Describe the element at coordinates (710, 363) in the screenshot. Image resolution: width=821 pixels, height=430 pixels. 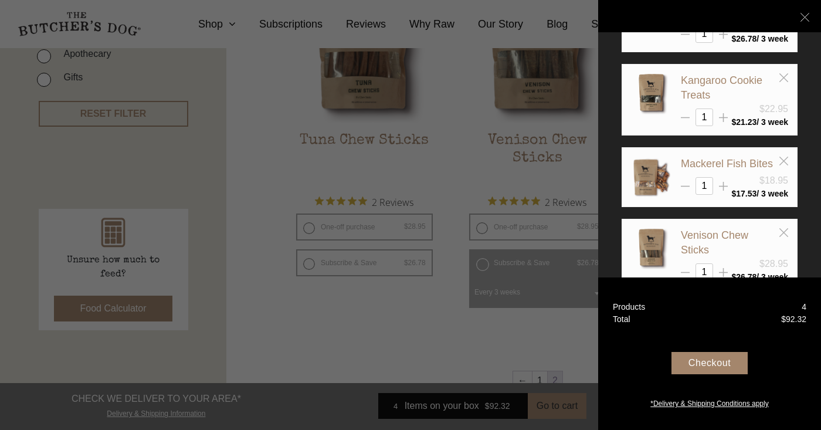
I see `div: Checkout` at that location.